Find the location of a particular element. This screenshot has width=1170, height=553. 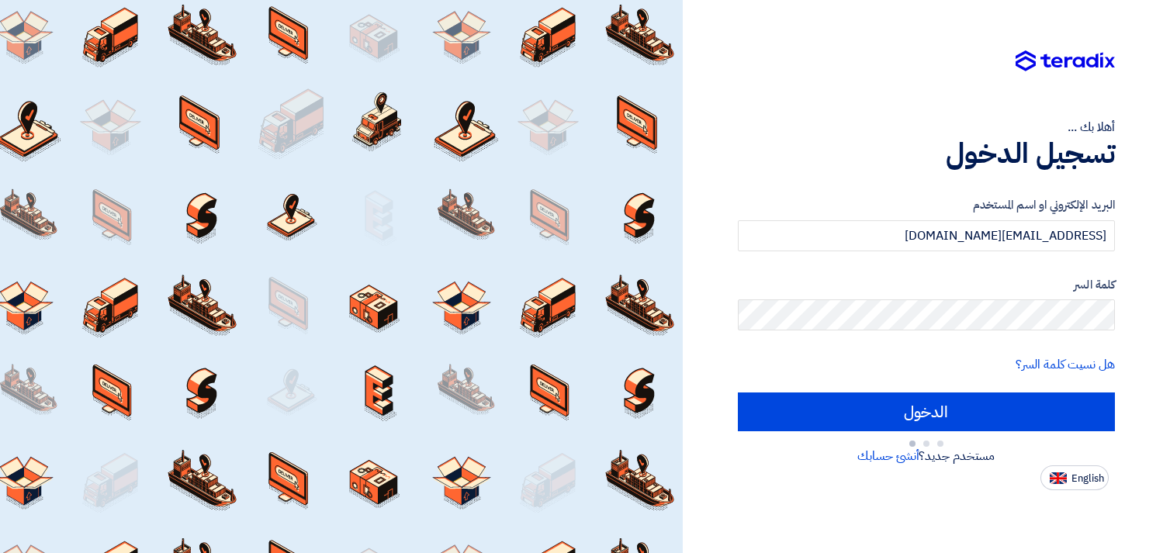

img: Teradix logo is located at coordinates (1065, 61).